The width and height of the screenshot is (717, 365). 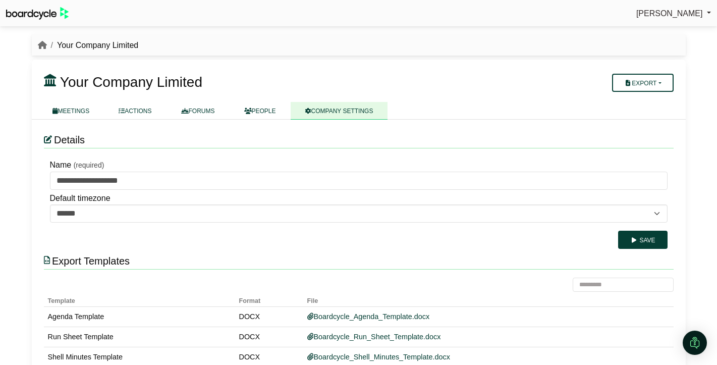 What do you see at coordinates (139, 316) in the screenshot?
I see `td: Agenda Template` at bounding box center [139, 316].